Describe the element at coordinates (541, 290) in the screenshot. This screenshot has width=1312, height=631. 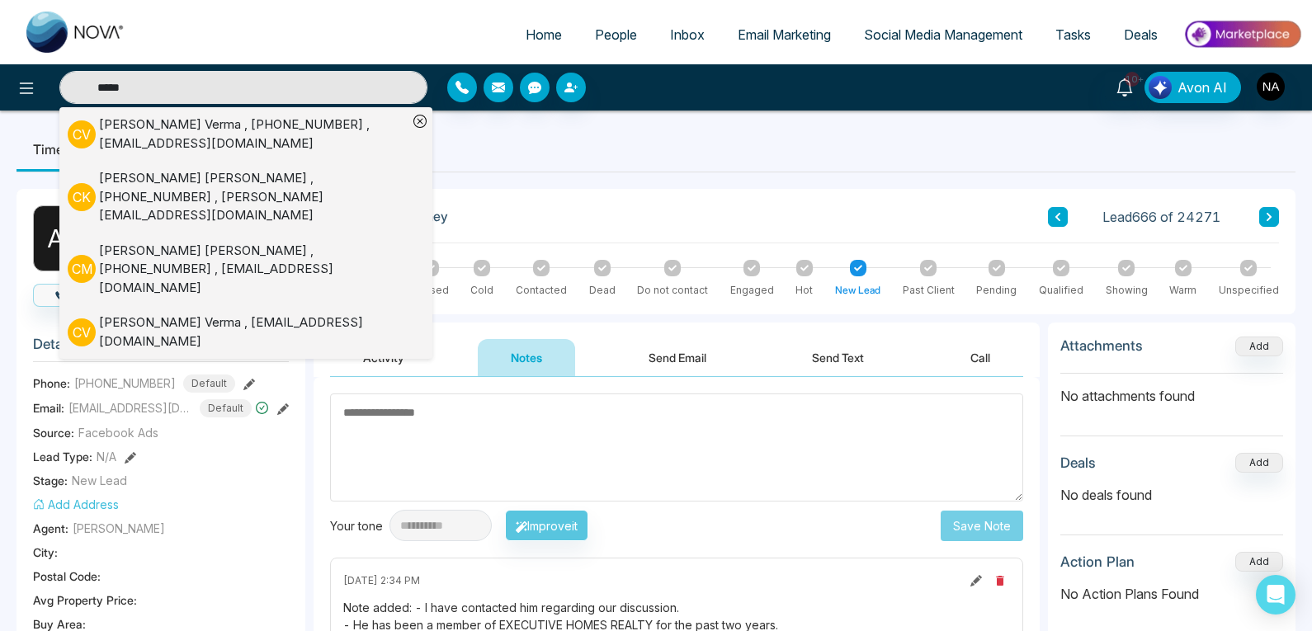
I see `div: Contacted` at that location.